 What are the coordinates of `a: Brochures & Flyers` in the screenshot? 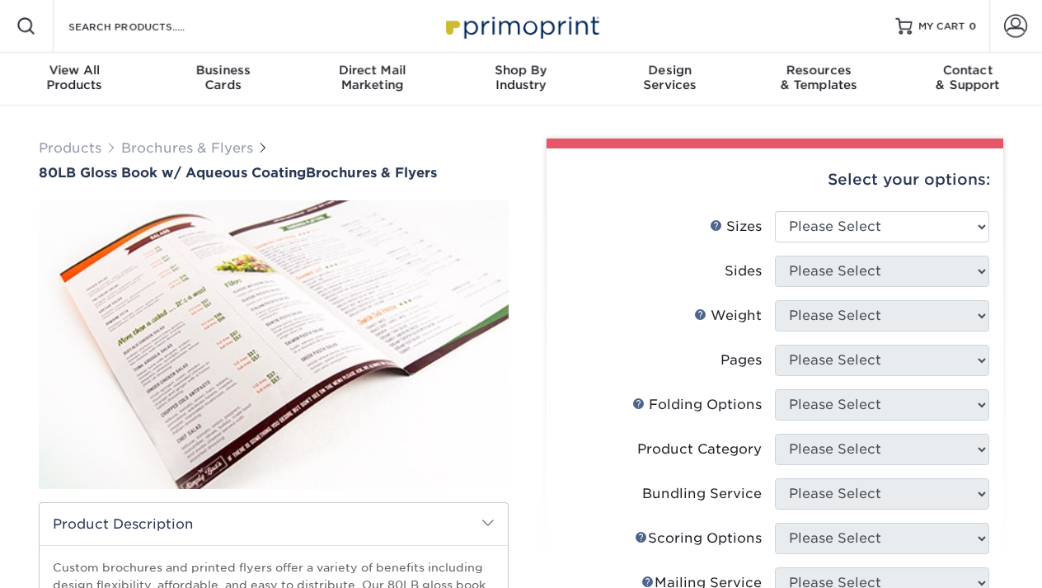 It's located at (187, 148).